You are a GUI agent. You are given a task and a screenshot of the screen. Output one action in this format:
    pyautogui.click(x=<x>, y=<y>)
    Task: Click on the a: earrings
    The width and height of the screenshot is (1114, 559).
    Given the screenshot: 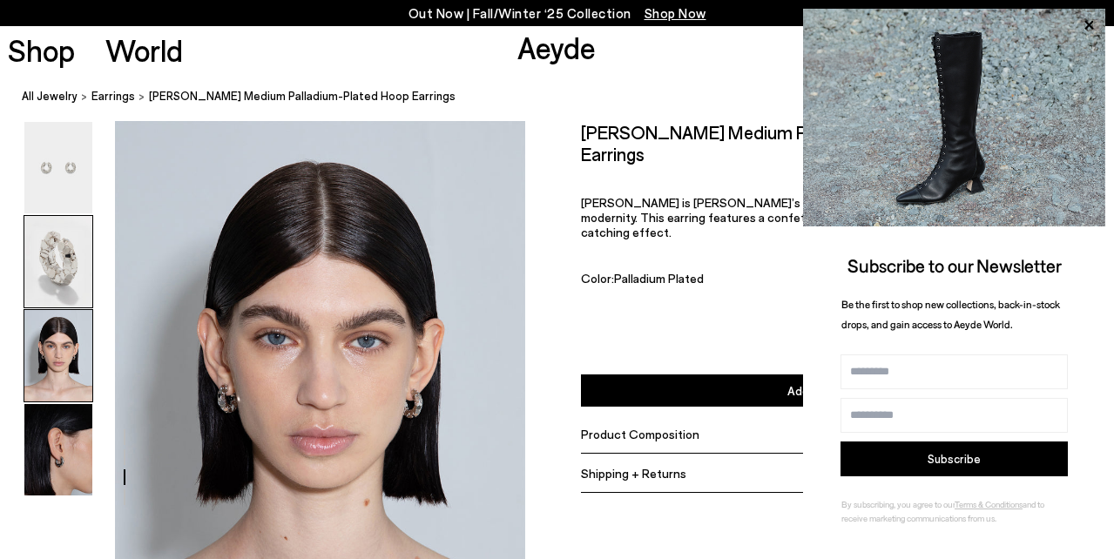 What is the action you would take?
    pyautogui.click(x=113, y=96)
    